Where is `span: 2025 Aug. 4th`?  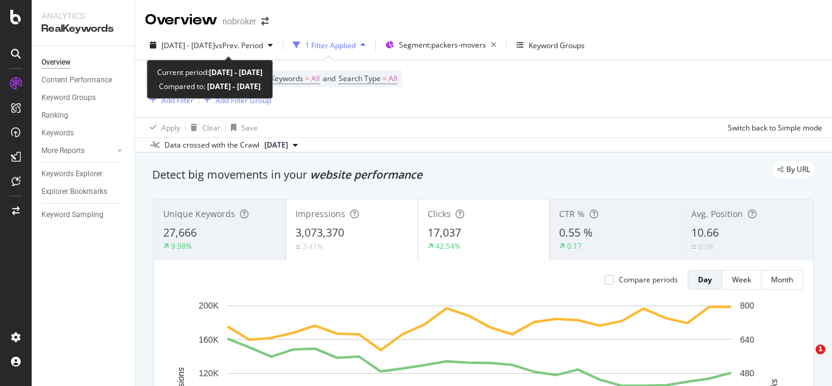
span: 2025 Aug. 4th is located at coordinates (276, 145).